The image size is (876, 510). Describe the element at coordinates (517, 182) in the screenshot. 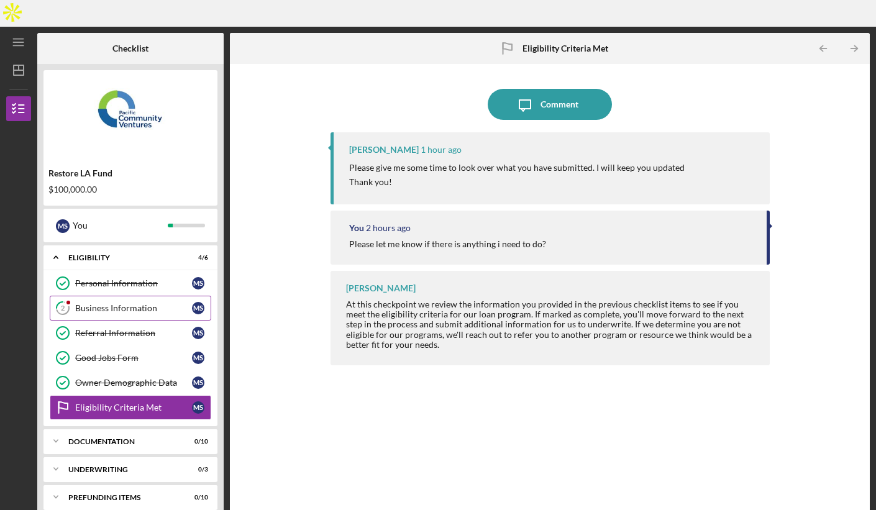

I see `p: Thank you!` at that location.